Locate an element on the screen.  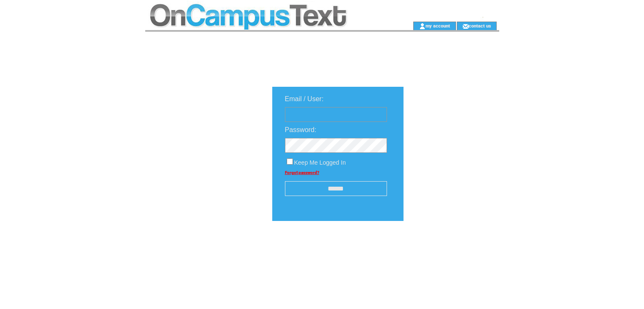
a: Forgot password? is located at coordinates (302, 172).